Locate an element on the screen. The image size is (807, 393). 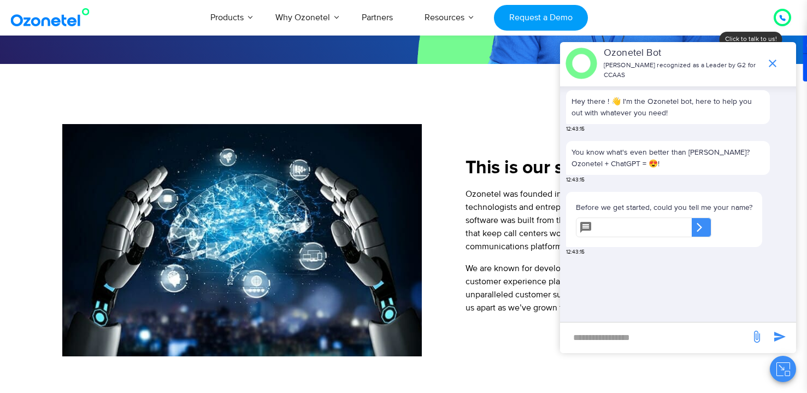
h2: This is our story is located at coordinates (605, 168).